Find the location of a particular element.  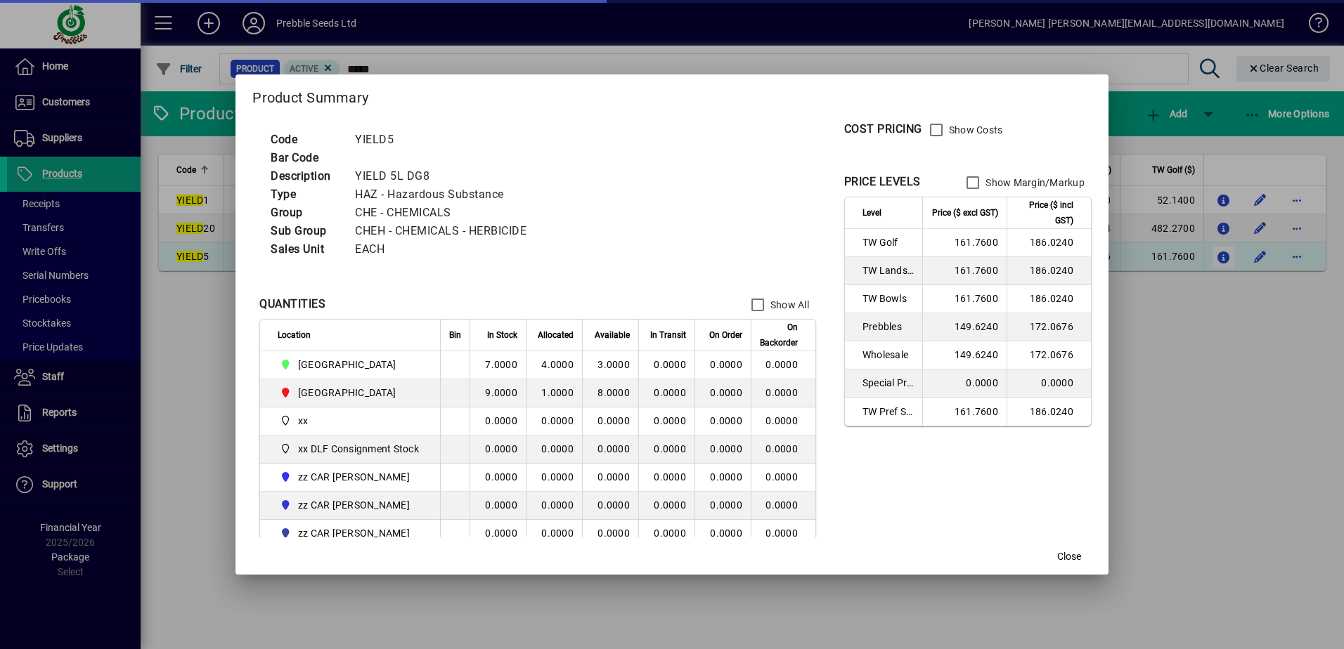

span: TW Bowls is located at coordinates (887, 299).